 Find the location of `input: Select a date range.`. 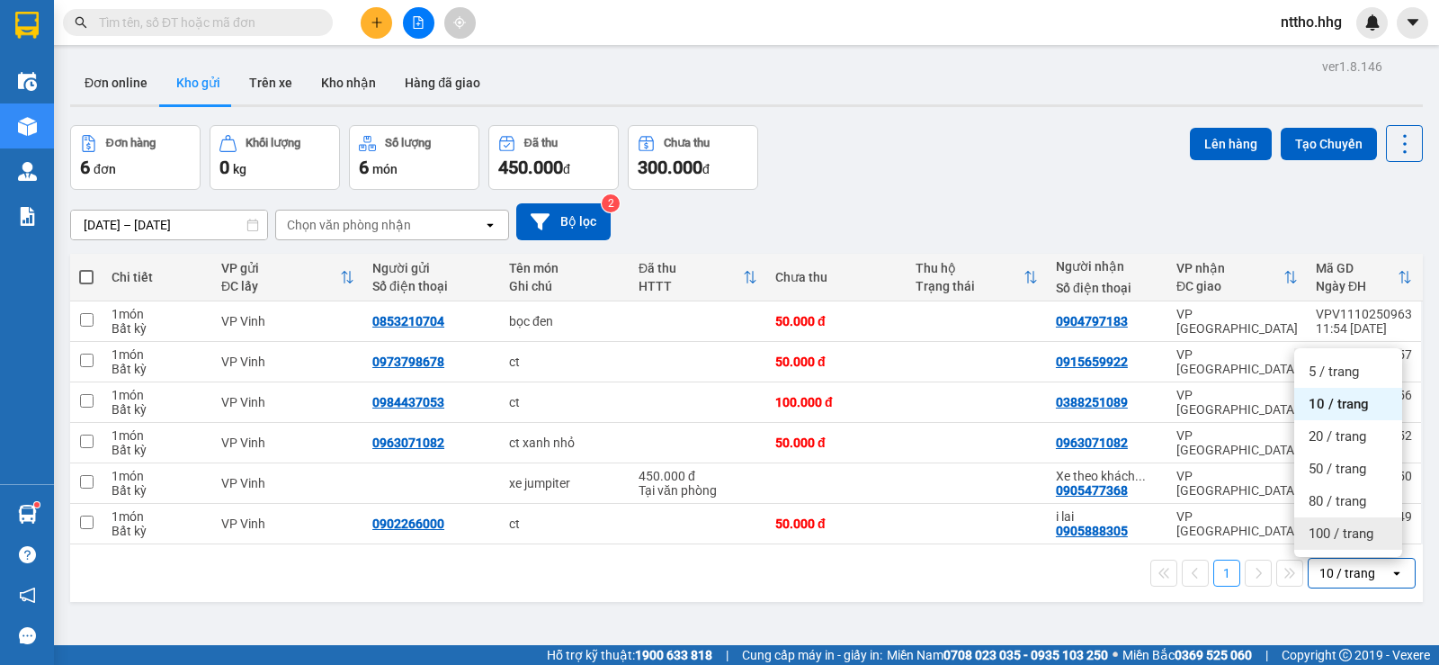

input: Select a date range. is located at coordinates (169, 225).